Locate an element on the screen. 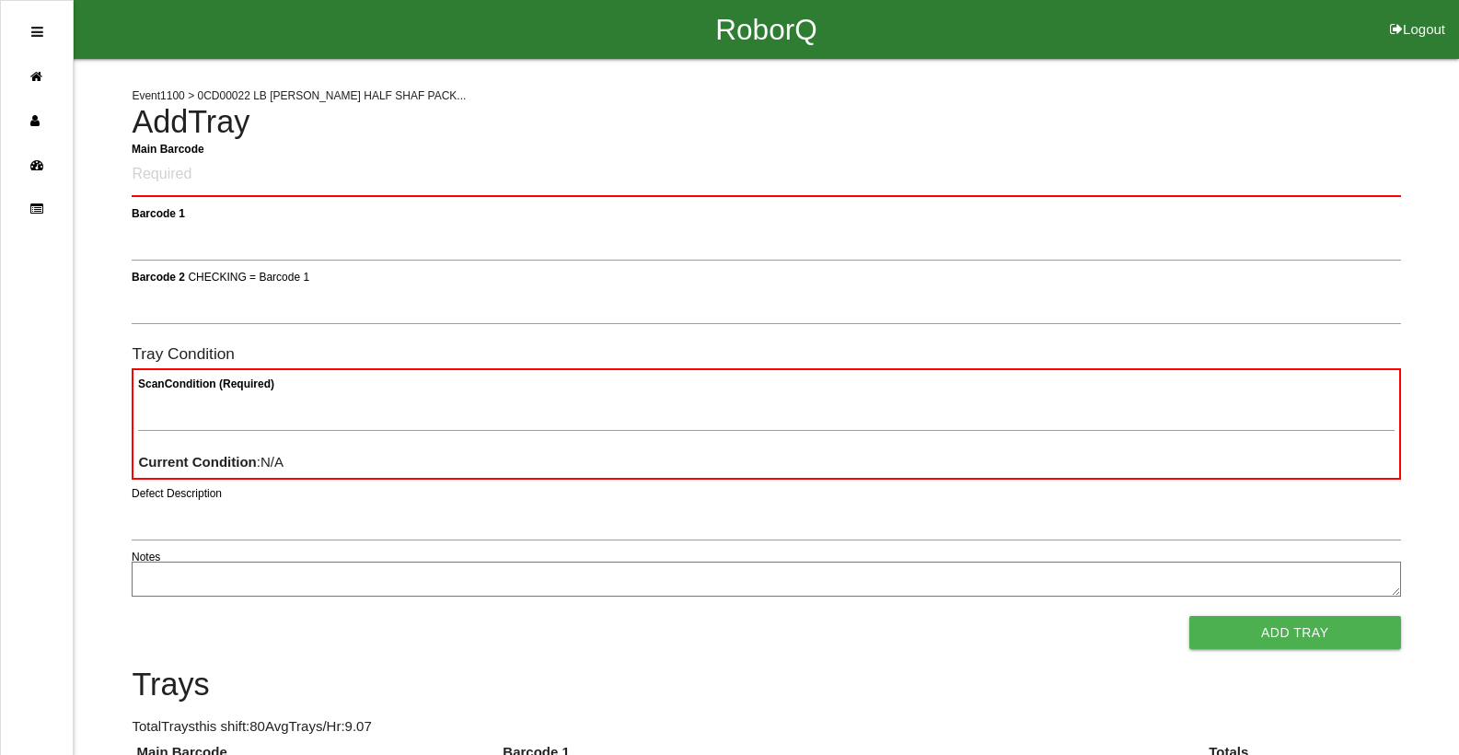 The width and height of the screenshot is (1459, 755). input: Required is located at coordinates (766, 175).